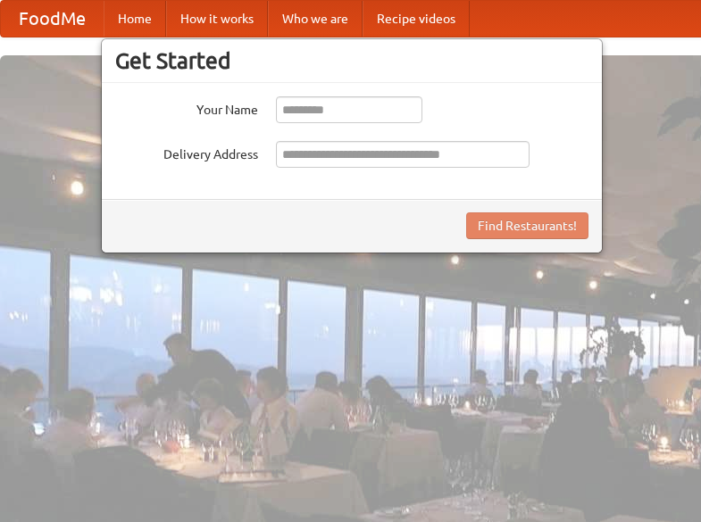 The width and height of the screenshot is (701, 522). I want to click on label: Delivery Address, so click(187, 152).